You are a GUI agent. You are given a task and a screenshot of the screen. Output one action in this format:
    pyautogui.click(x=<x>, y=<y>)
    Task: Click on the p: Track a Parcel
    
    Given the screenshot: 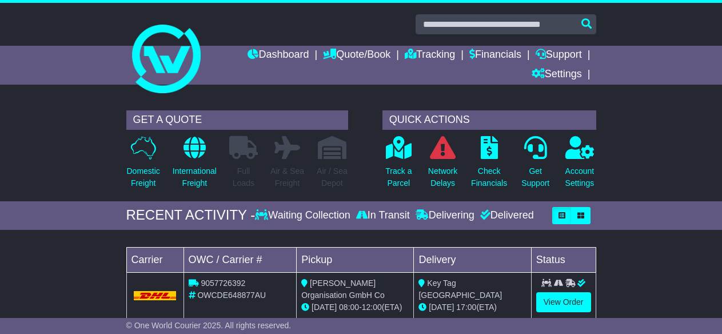 What is the action you would take?
    pyautogui.click(x=398, y=177)
    